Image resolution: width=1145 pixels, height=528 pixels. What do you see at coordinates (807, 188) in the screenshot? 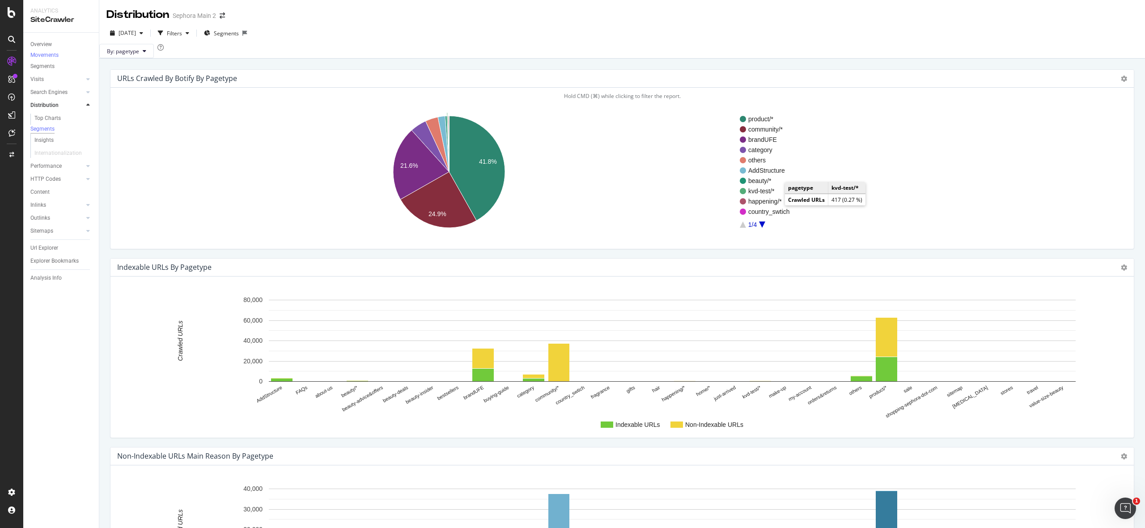
I see `td: pagetype` at bounding box center [807, 188].